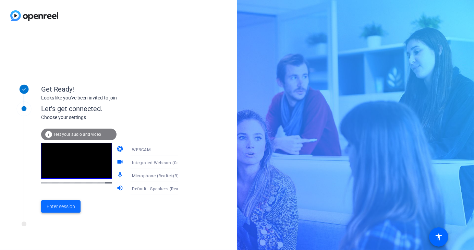 This screenshot has height=250, width=474. What do you see at coordinates (116, 109) in the screenshot?
I see `div: Let's get connected.` at bounding box center [116, 109].